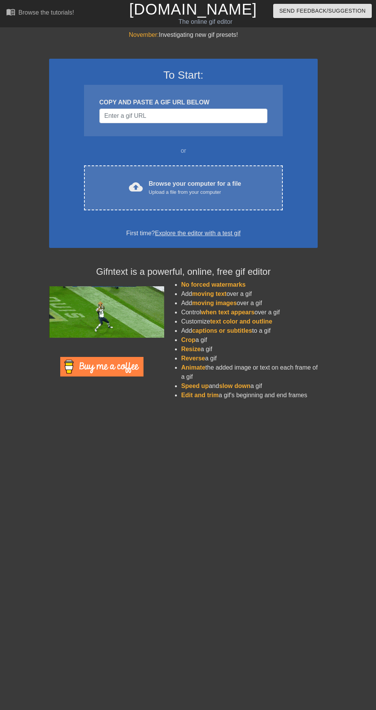  I want to click on span: text color and outline, so click(241, 321).